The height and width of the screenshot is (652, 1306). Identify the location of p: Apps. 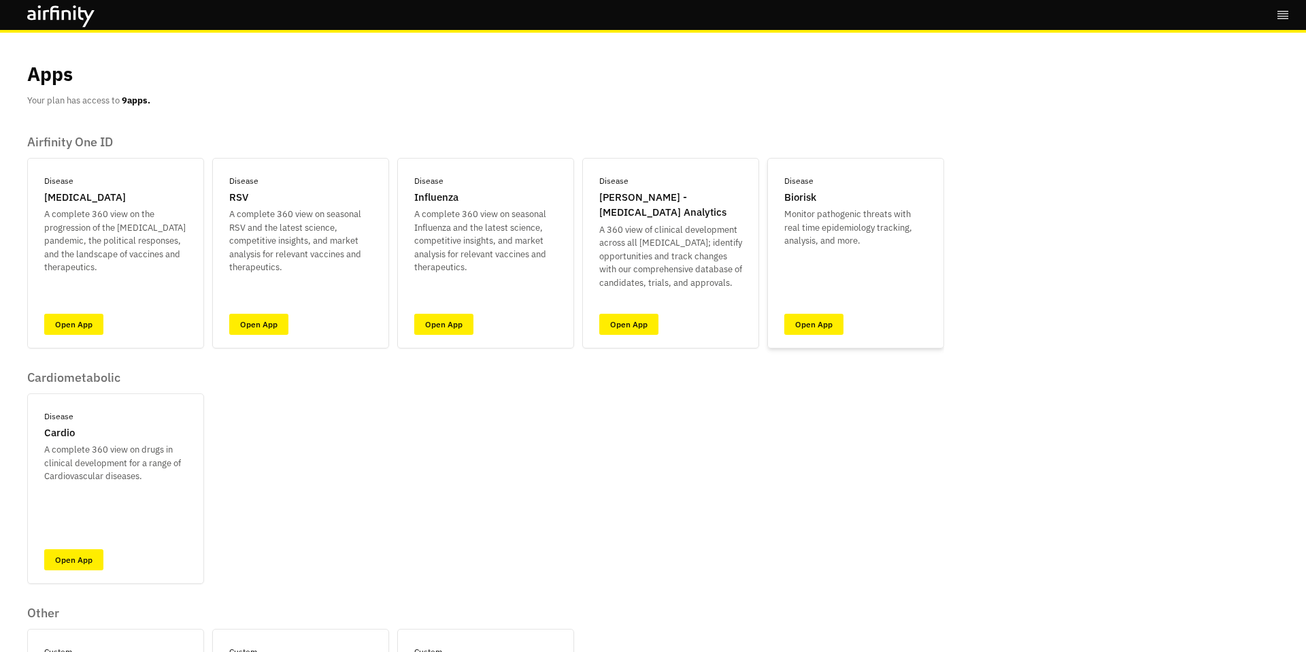
(50, 74).